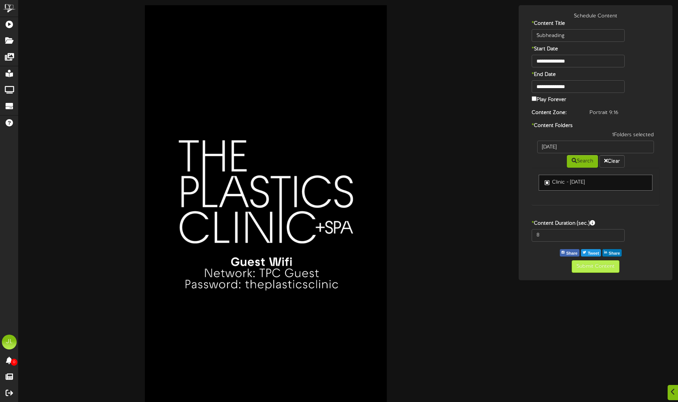 The height and width of the screenshot is (402, 678). What do you see at coordinates (595, 224) in the screenshot?
I see `label: Content Duration (sec.)` at bounding box center [595, 224].